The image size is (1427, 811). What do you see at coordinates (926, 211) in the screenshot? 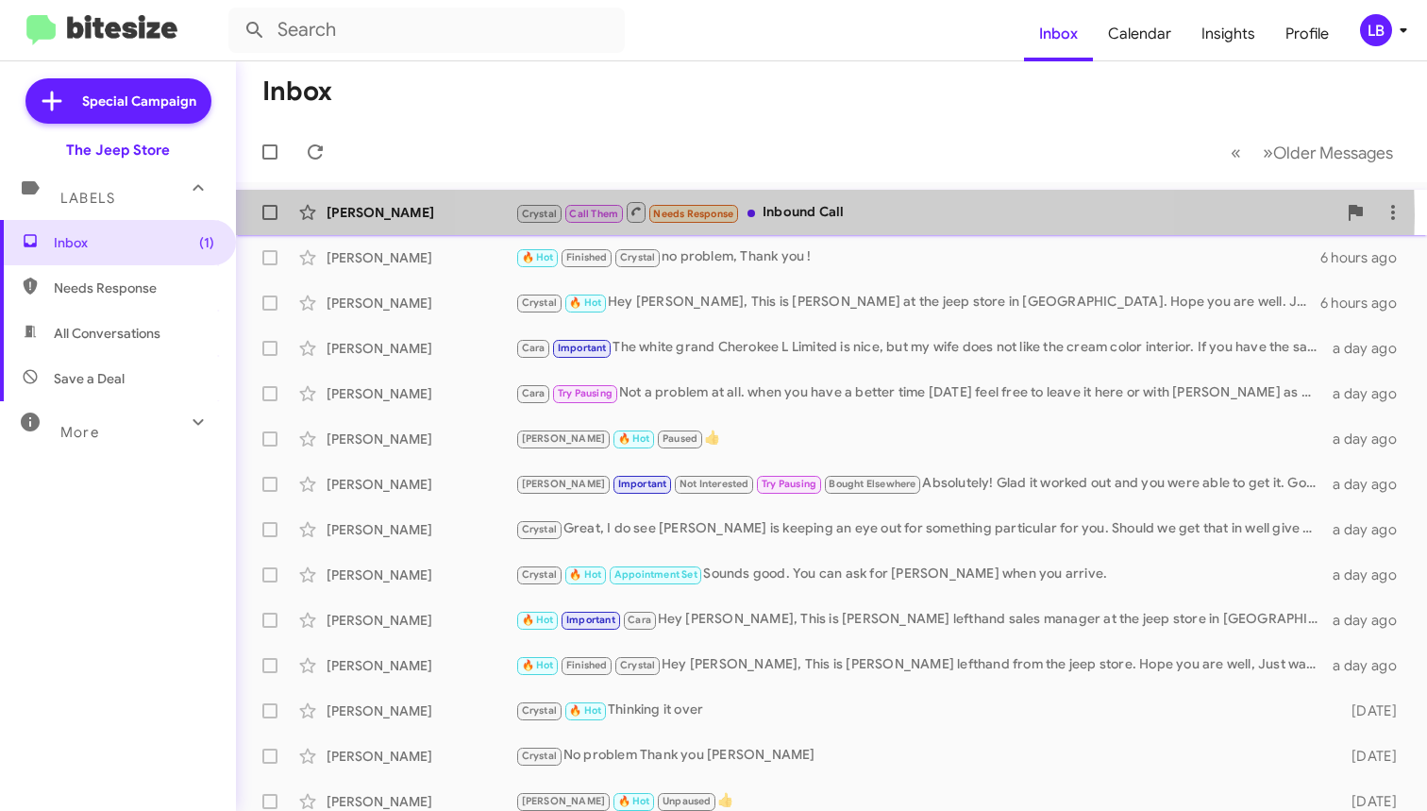
I see `div: Inbound Call` at bounding box center [926, 211].